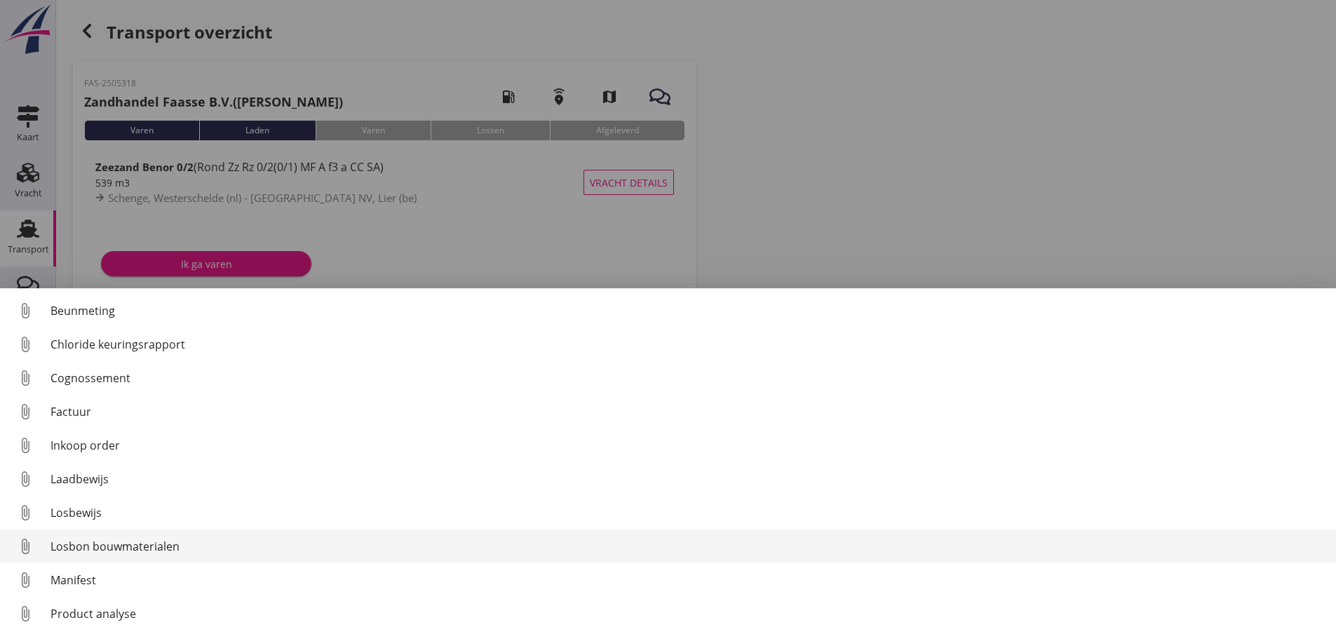  I want to click on div: Manifest, so click(688, 580).